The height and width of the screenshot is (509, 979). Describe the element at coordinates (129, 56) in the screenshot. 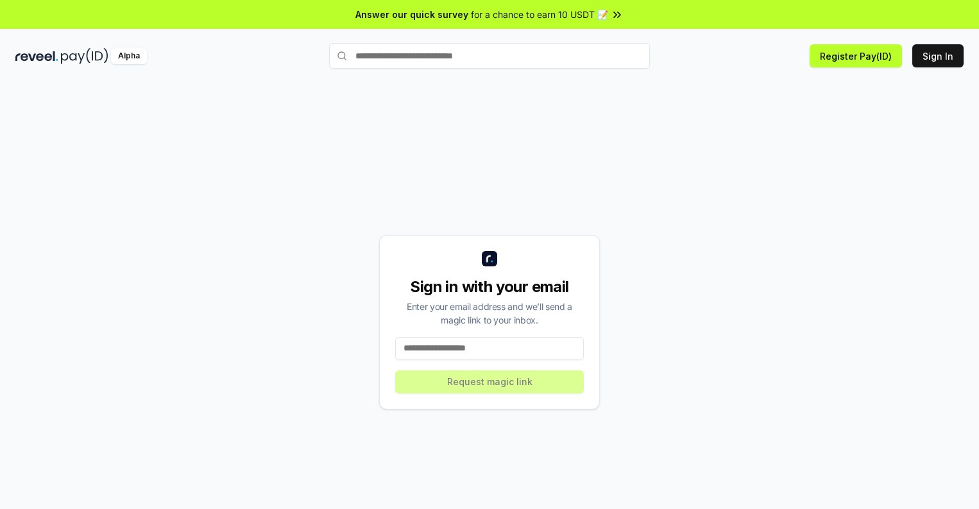

I see `div: Alpha` at that location.